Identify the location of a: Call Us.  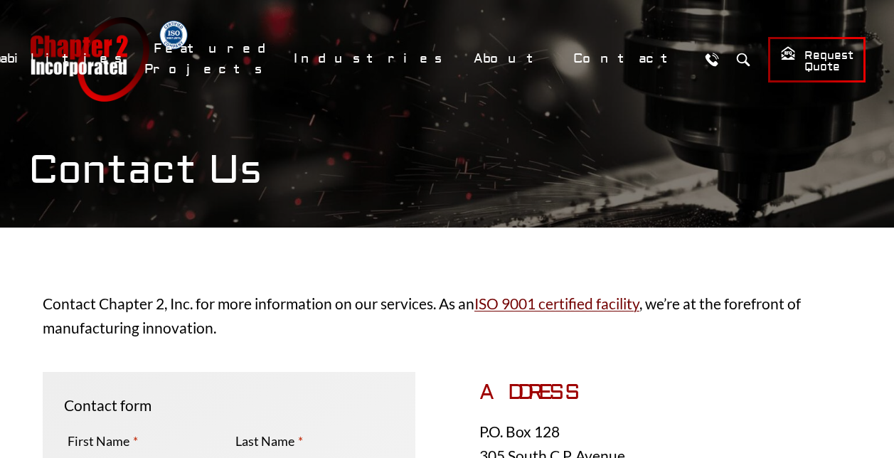
(711, 59).